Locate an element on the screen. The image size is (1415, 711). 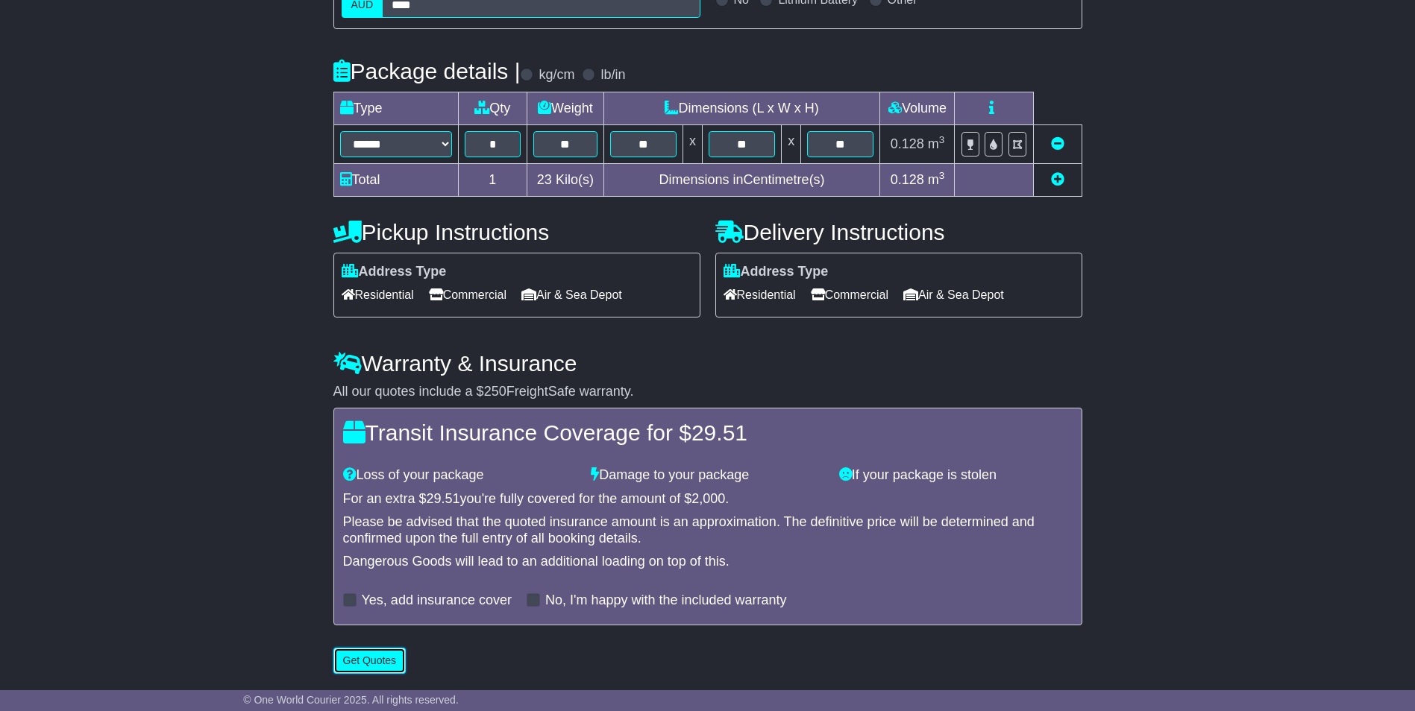
span: 23 is located at coordinates (544, 180).